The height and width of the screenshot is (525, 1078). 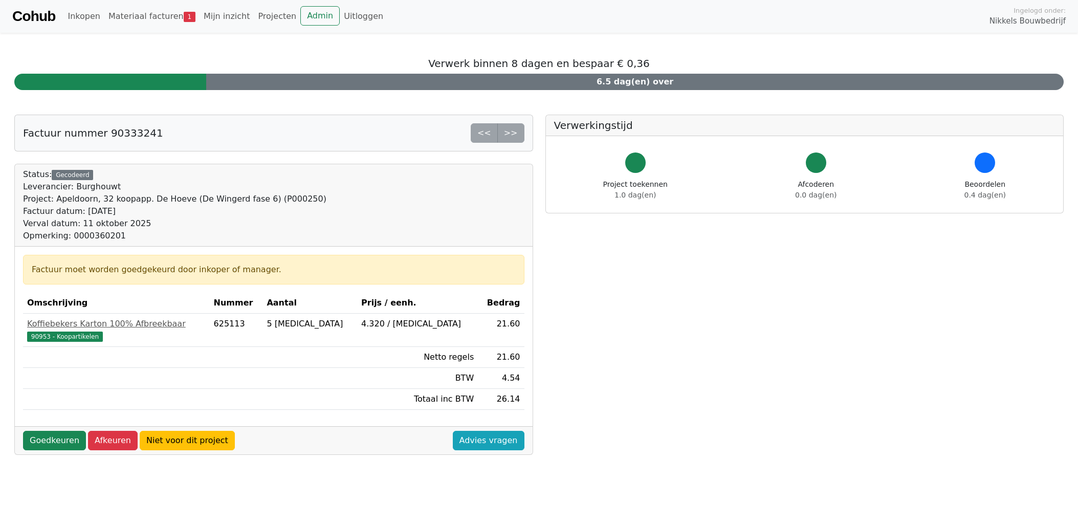 What do you see at coordinates (363, 16) in the screenshot?
I see `a: Uitloggen` at bounding box center [363, 16].